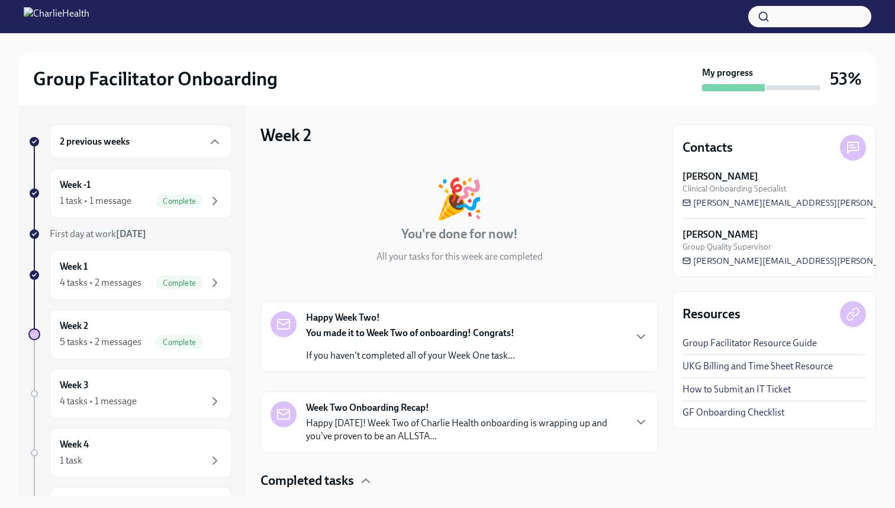 The height and width of the screenshot is (508, 895). What do you see at coordinates (750, 343) in the screenshot?
I see `a: Group Facilitator Resource Guide` at bounding box center [750, 343].